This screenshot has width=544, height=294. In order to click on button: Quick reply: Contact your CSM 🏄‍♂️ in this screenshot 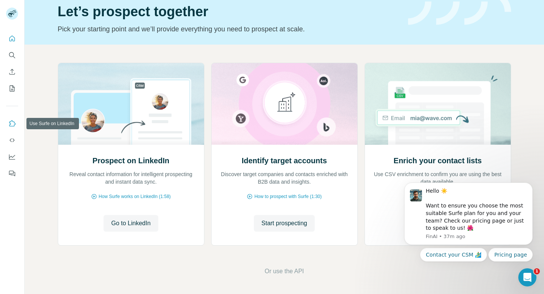, I will do `click(60, 97)`.